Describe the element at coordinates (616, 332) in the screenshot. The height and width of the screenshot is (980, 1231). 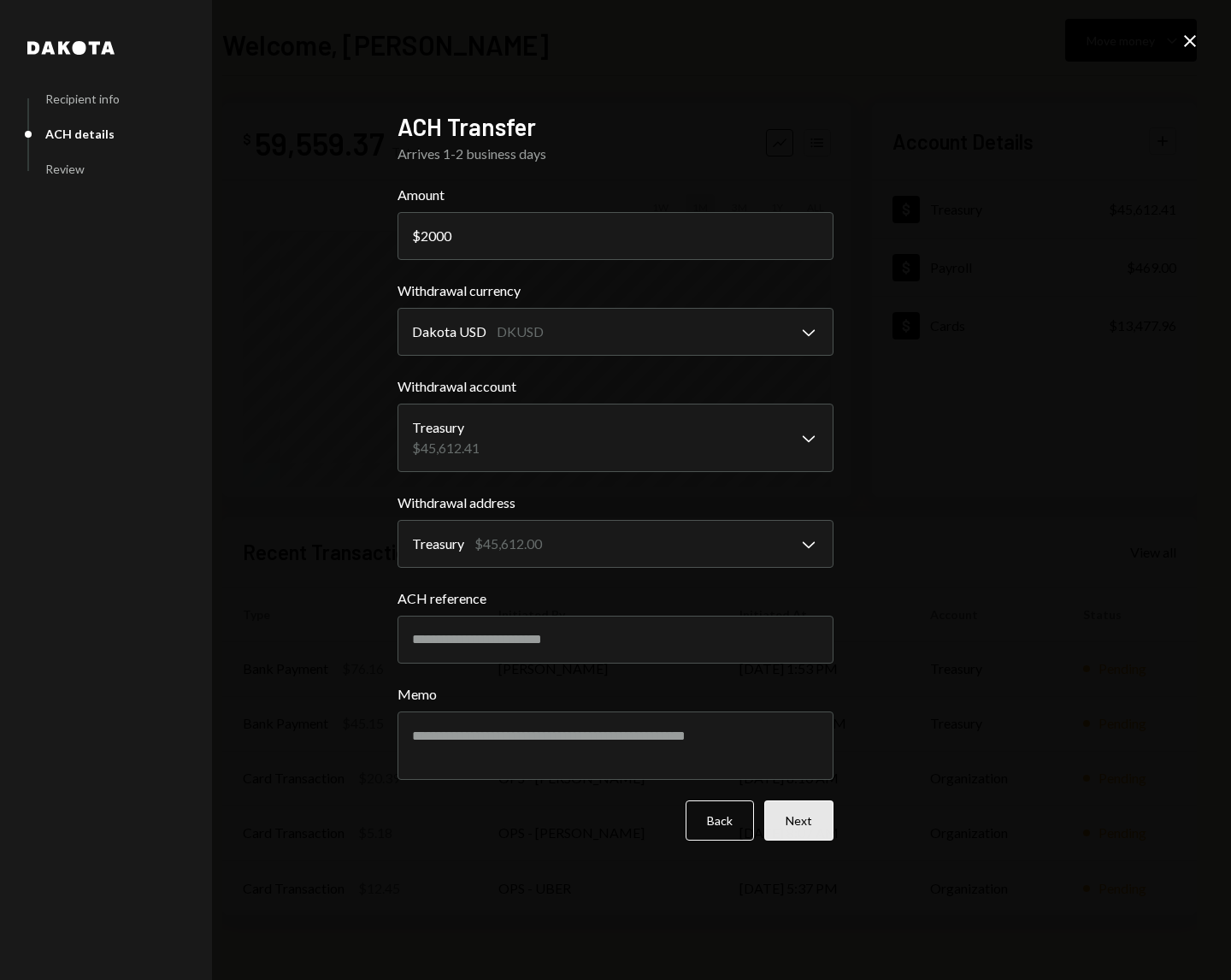
I see `button: Withdrawal currency` at that location.